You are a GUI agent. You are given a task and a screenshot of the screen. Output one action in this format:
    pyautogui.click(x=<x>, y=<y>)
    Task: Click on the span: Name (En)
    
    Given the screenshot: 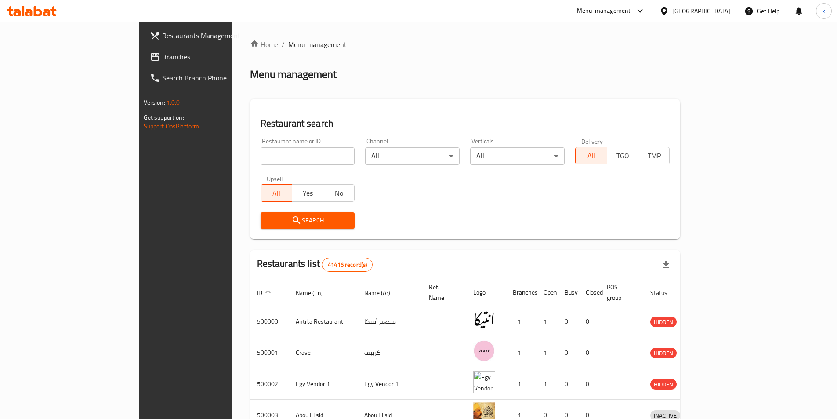 What is the action you would take?
    pyautogui.click(x=315, y=293)
    